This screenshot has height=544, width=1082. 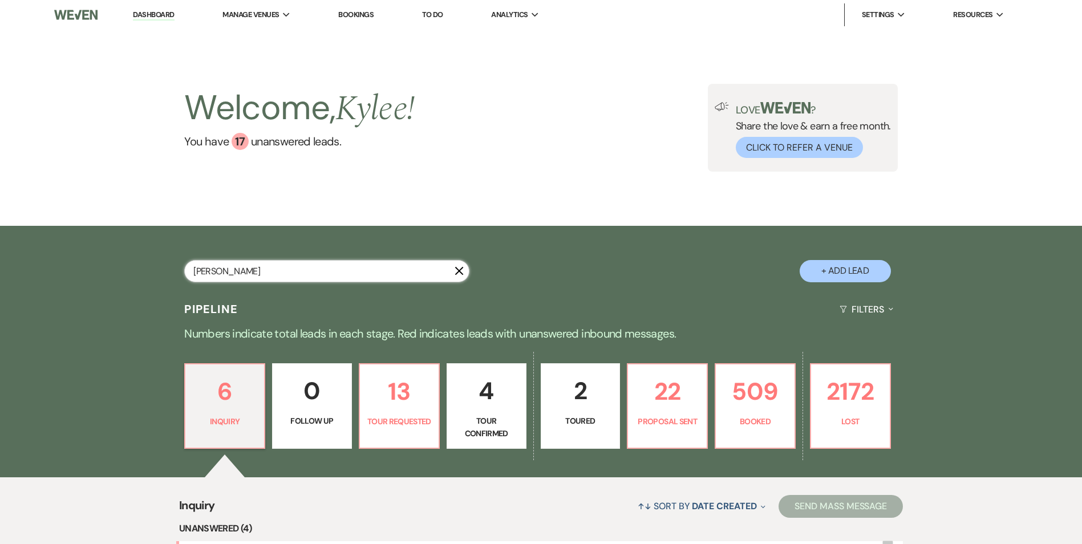 I want to click on a: 4Tour Confirmed, so click(x=486, y=406).